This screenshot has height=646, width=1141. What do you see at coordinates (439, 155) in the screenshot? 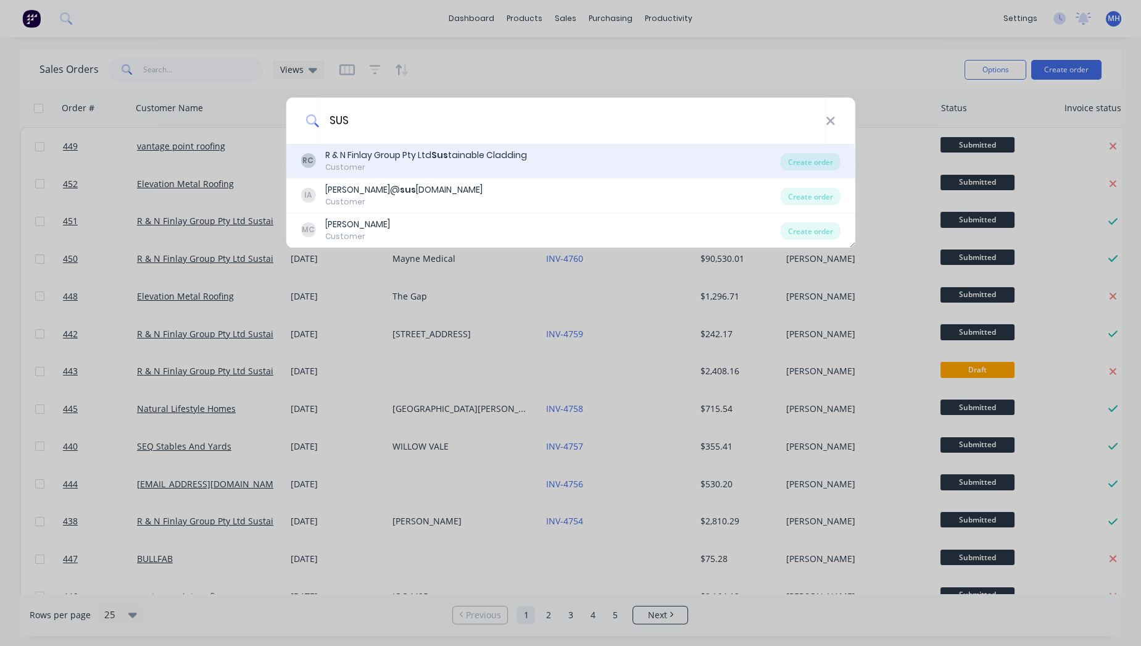
I see `b: Sus` at bounding box center [439, 155].